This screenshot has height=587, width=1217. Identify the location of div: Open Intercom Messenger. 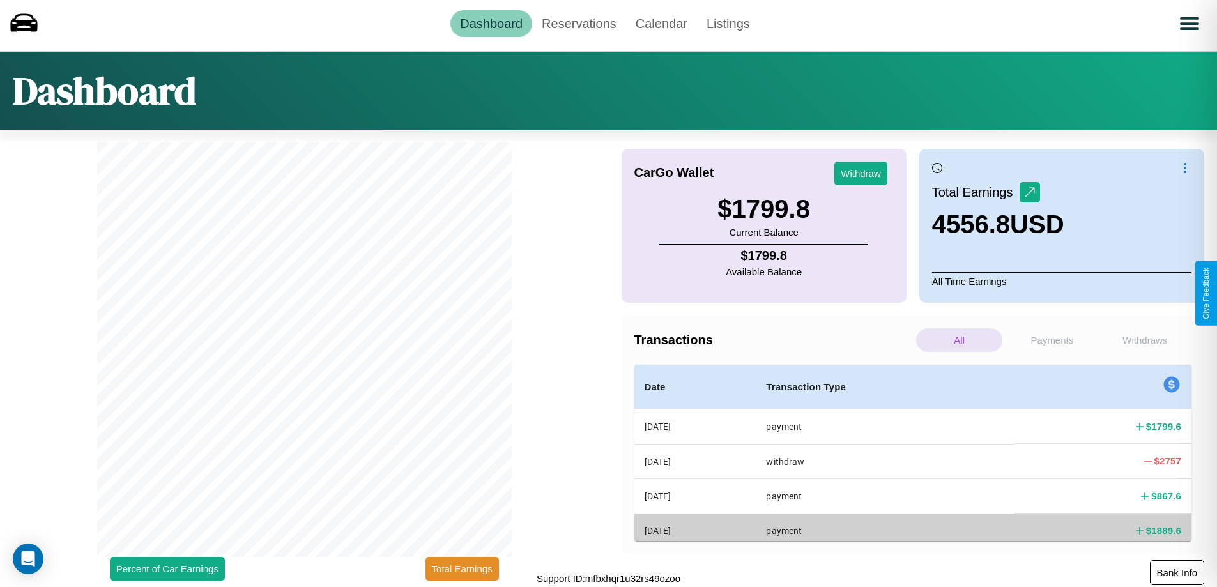
(28, 559).